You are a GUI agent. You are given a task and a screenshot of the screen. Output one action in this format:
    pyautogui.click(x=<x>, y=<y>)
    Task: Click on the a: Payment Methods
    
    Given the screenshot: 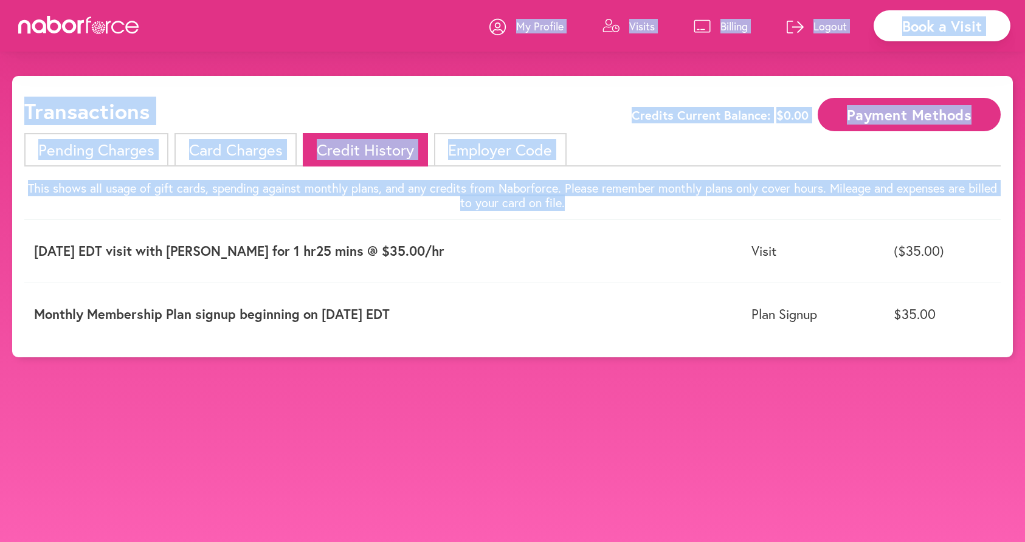 What is the action you would take?
    pyautogui.click(x=909, y=113)
    